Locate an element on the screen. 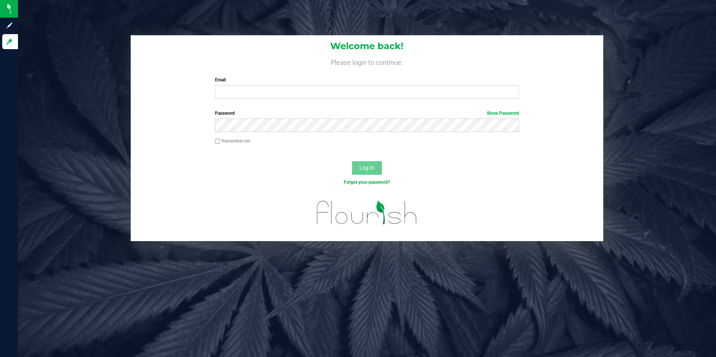 This screenshot has width=716, height=357. input: Remember me is located at coordinates (218, 141).